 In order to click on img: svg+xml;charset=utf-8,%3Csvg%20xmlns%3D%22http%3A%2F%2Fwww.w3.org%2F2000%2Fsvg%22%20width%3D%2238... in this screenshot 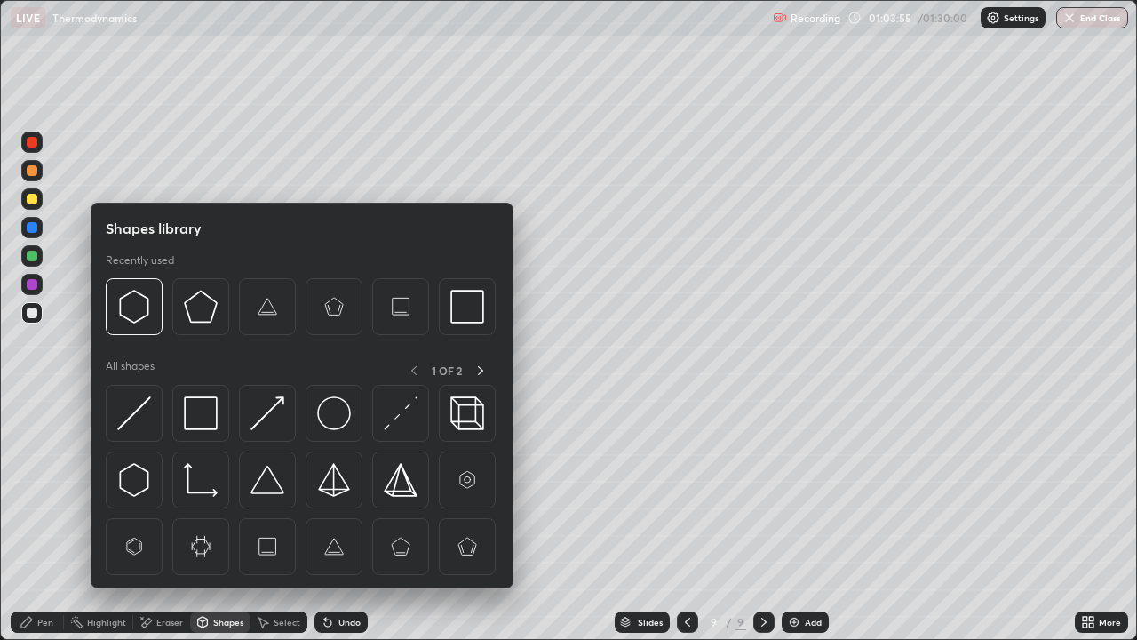, I will do `click(267, 480)`.